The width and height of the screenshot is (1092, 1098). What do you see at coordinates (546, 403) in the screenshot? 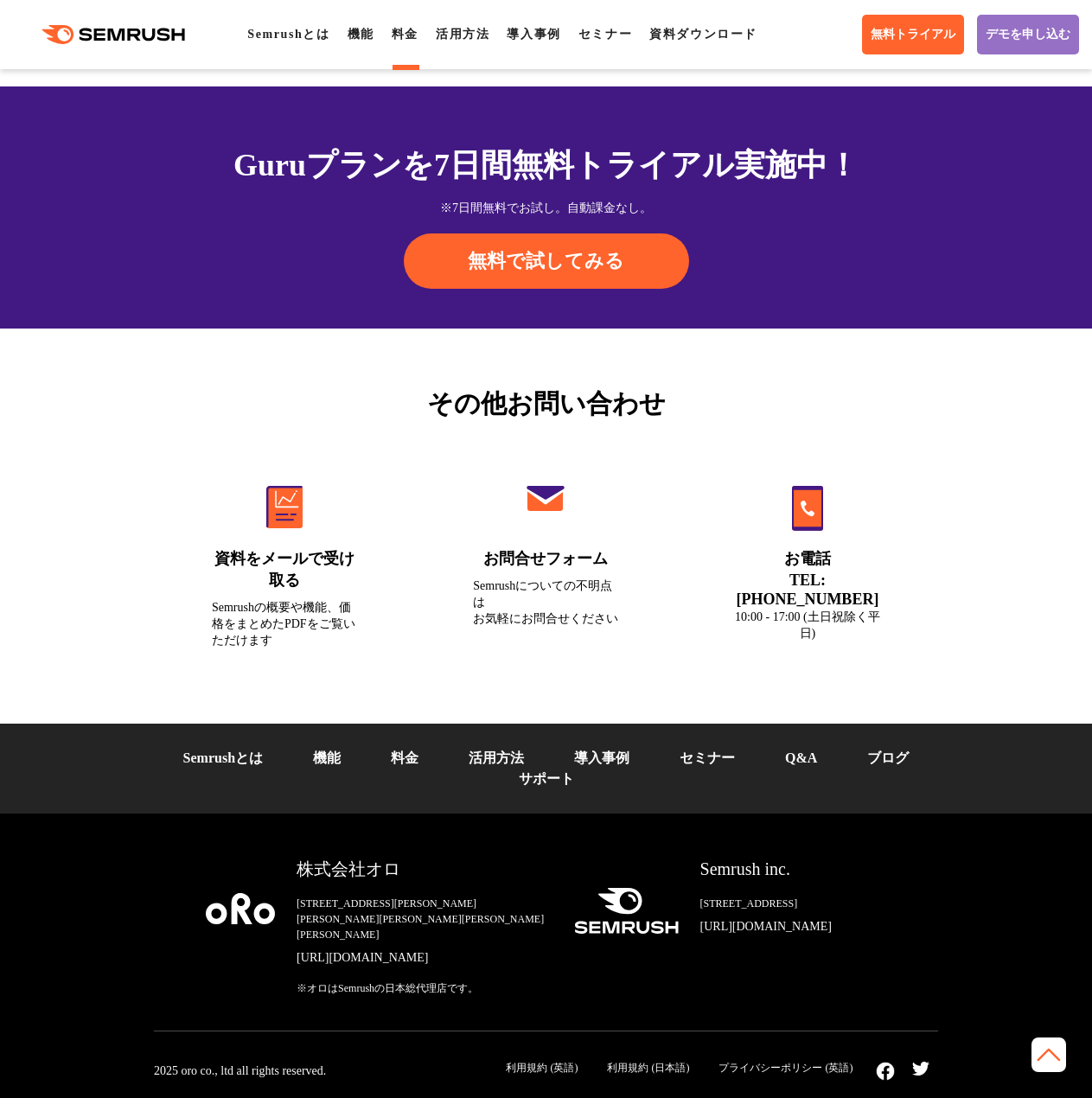
I see `div: その他お問い合わせ` at bounding box center [546, 403].